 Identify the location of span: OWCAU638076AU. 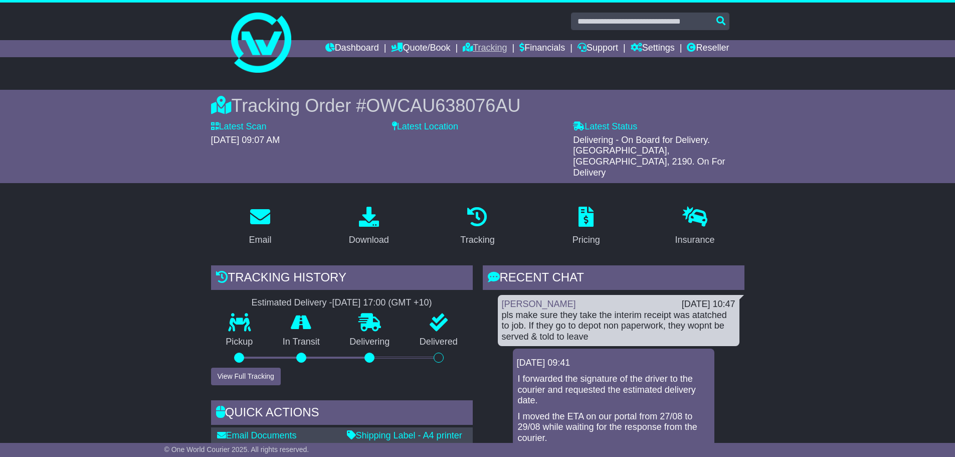
(443, 105).